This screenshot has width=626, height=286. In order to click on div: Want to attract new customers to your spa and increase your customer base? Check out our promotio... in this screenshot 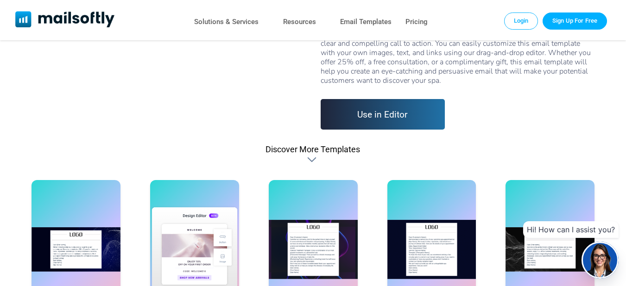, I will do `click(458, 44)`.